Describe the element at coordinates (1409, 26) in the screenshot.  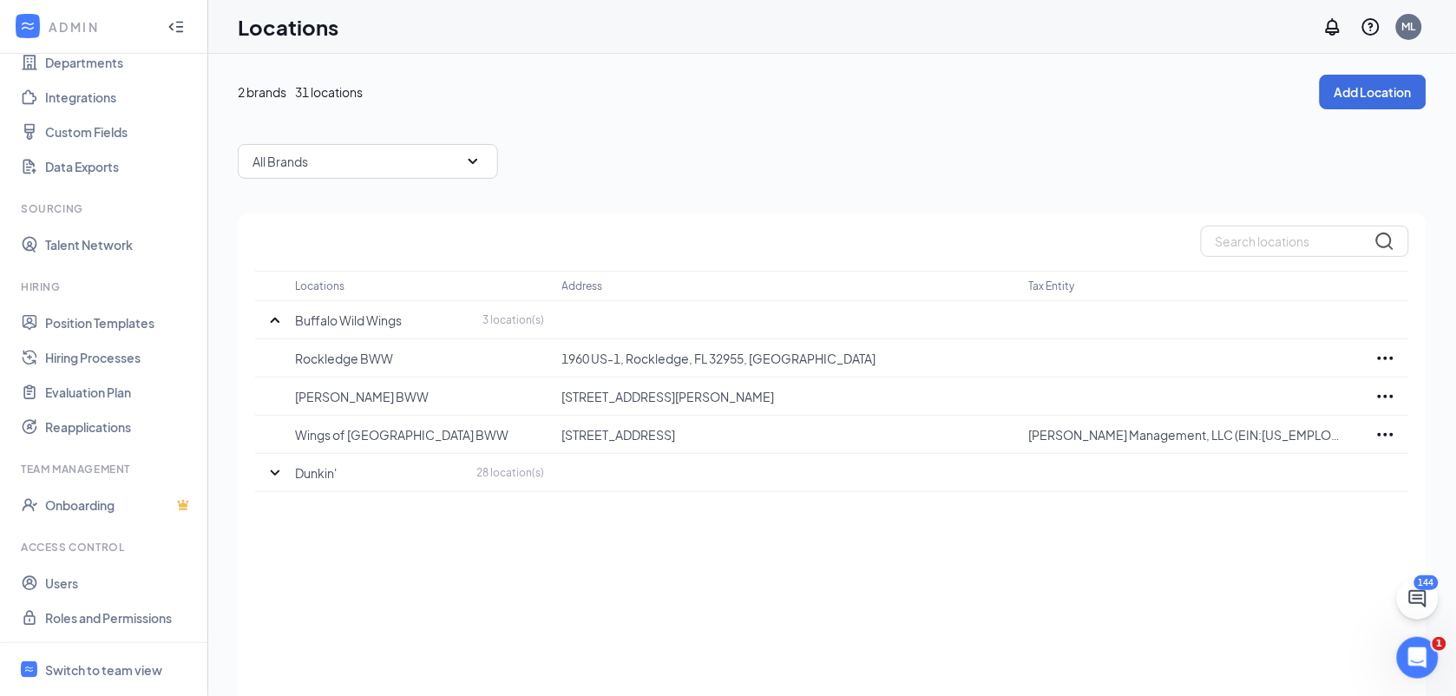
I see `div: ML` at that location.